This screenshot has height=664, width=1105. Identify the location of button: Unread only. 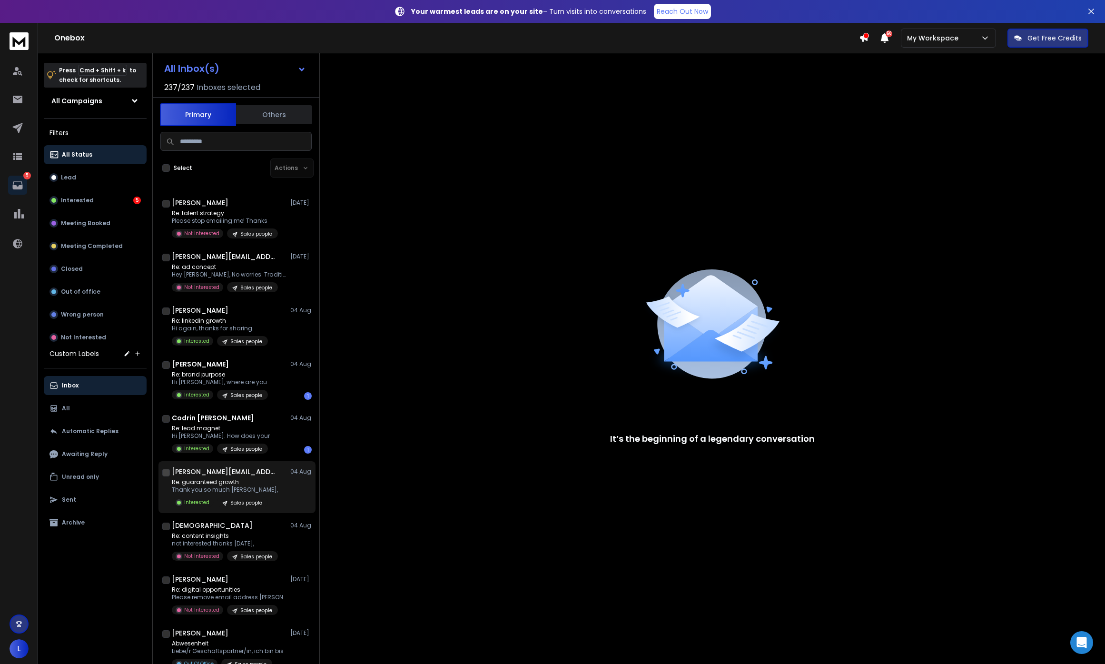
(95, 477).